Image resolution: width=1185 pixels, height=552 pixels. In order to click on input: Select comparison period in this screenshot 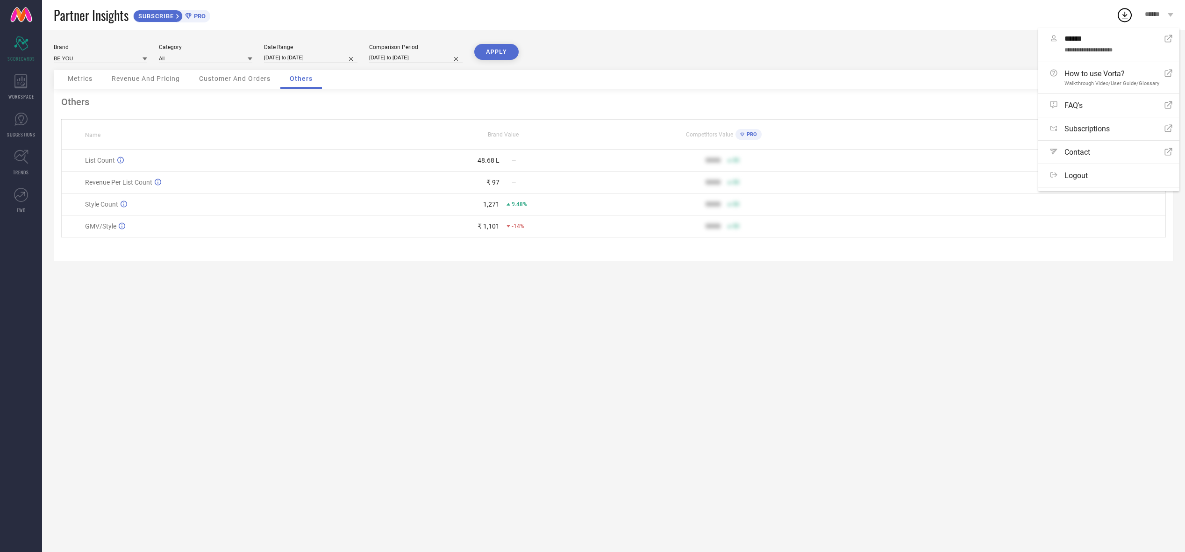, I will do `click(416, 57)`.